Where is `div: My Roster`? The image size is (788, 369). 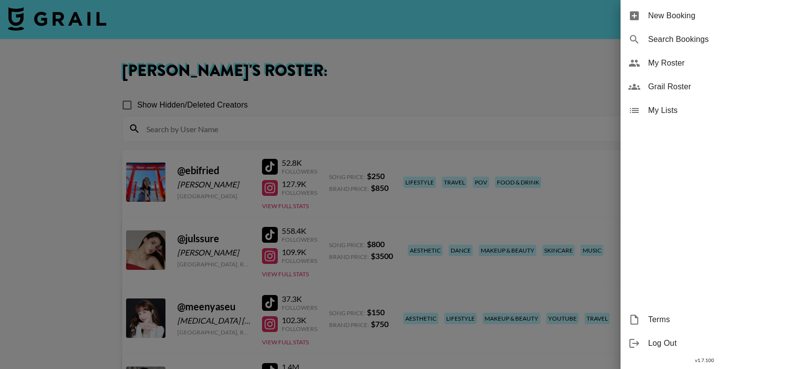
div: My Roster is located at coordinates (705, 63).